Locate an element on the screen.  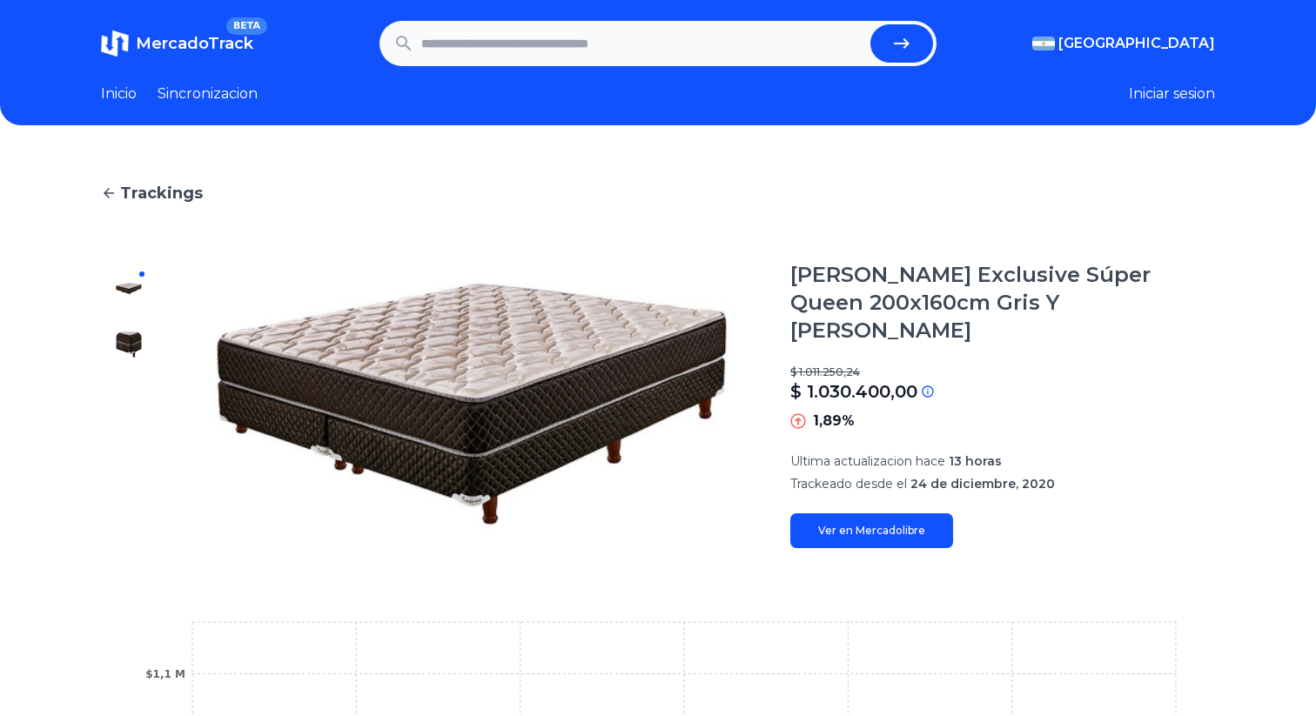
span: 24 de diciembre, 2020 is located at coordinates (982, 484).